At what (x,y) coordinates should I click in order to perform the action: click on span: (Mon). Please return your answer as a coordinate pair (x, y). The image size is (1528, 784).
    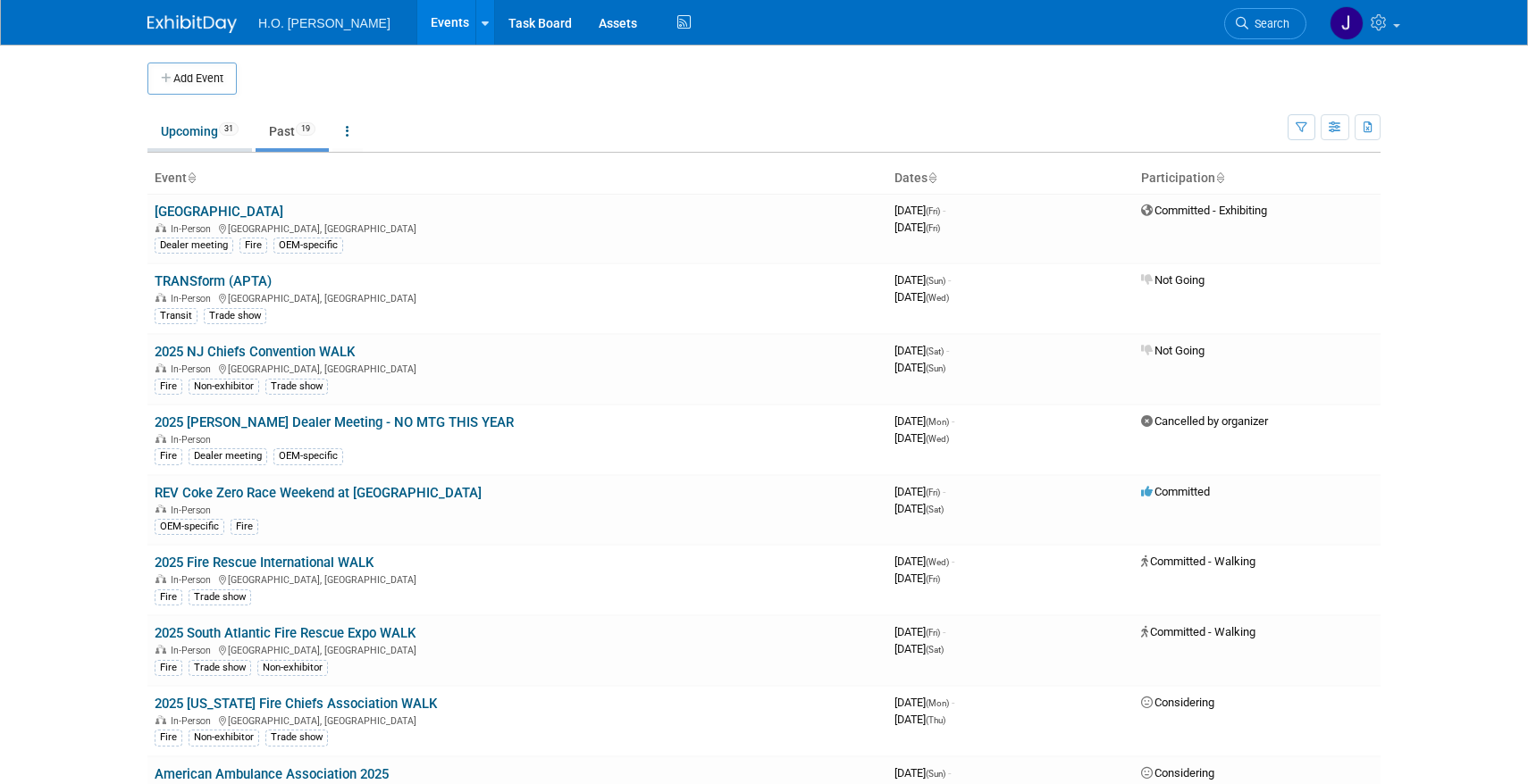
    Looking at the image, I should click on (937, 703).